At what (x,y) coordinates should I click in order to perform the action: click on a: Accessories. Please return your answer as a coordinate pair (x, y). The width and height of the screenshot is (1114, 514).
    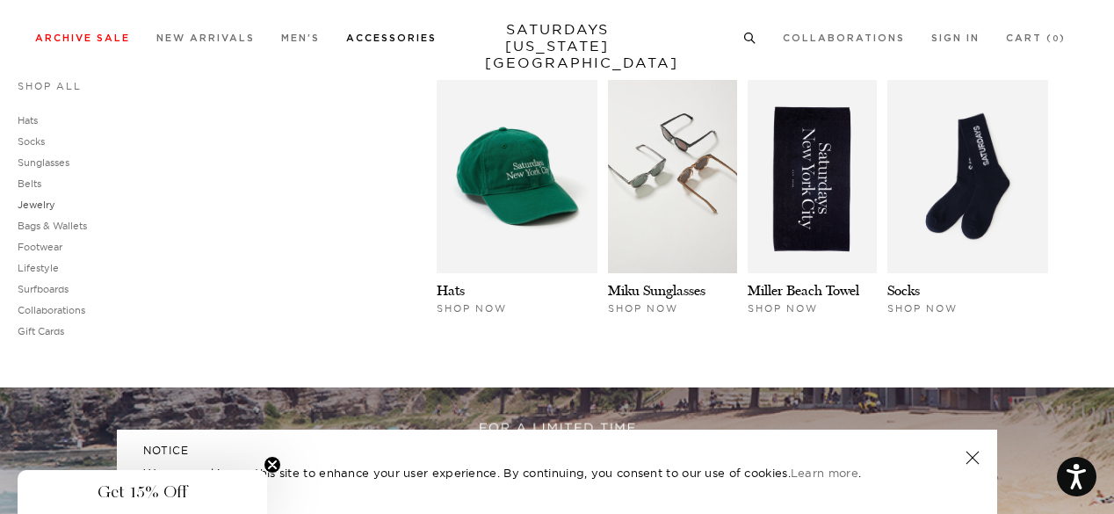
    Looking at the image, I should click on (391, 38).